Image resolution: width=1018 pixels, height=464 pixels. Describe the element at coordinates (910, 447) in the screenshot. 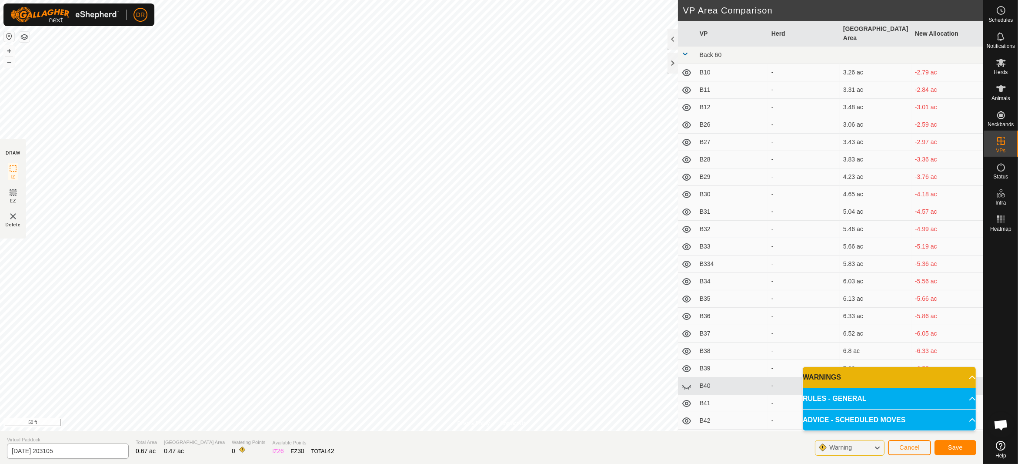

I see `span: Cancel` at that location.